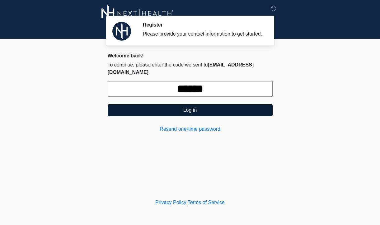 This screenshot has height=225, width=380. Describe the element at coordinates (190, 129) in the screenshot. I see `a: Resend one-time password` at that location.